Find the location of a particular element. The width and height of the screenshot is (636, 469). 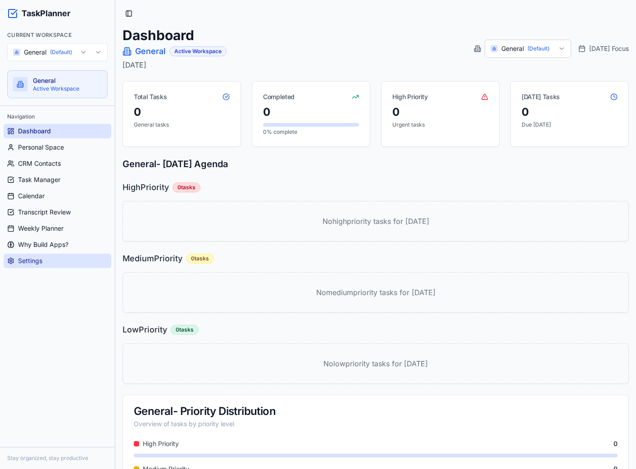

a: Personal Space is located at coordinates (57, 147).